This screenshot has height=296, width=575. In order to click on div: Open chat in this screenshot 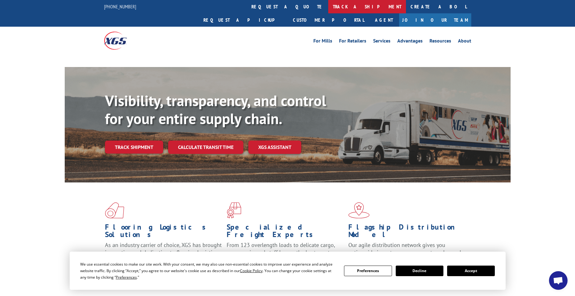, I will do `click(558, 280)`.